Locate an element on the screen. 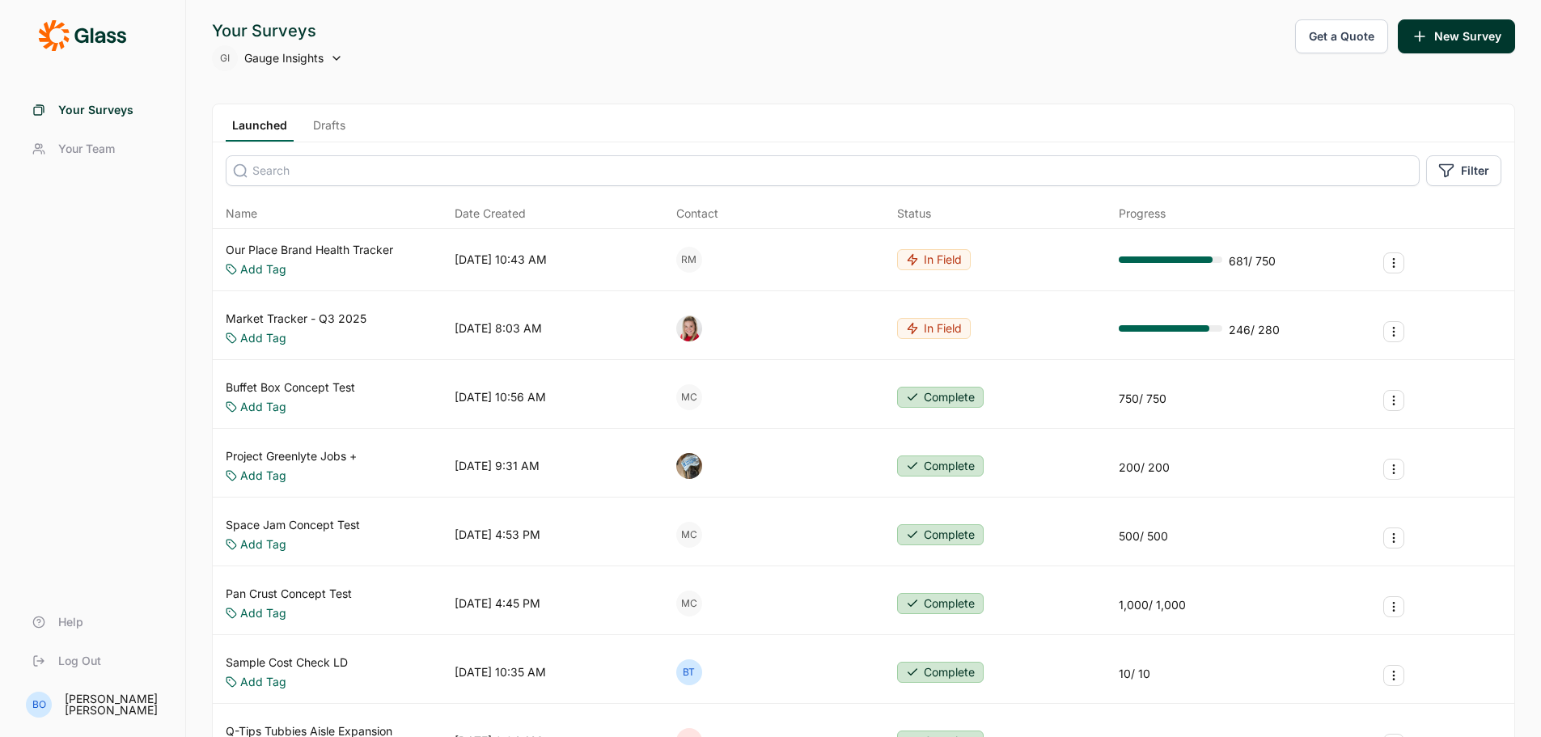 The image size is (1541, 737). img: ocn8z7iqvmiiaveqkfqd.png is located at coordinates (689, 466).